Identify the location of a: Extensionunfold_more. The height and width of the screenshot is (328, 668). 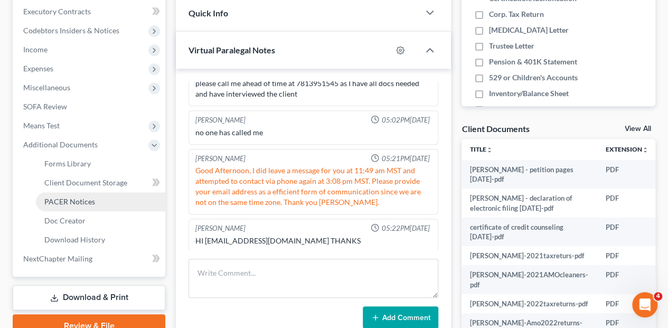
(626, 149).